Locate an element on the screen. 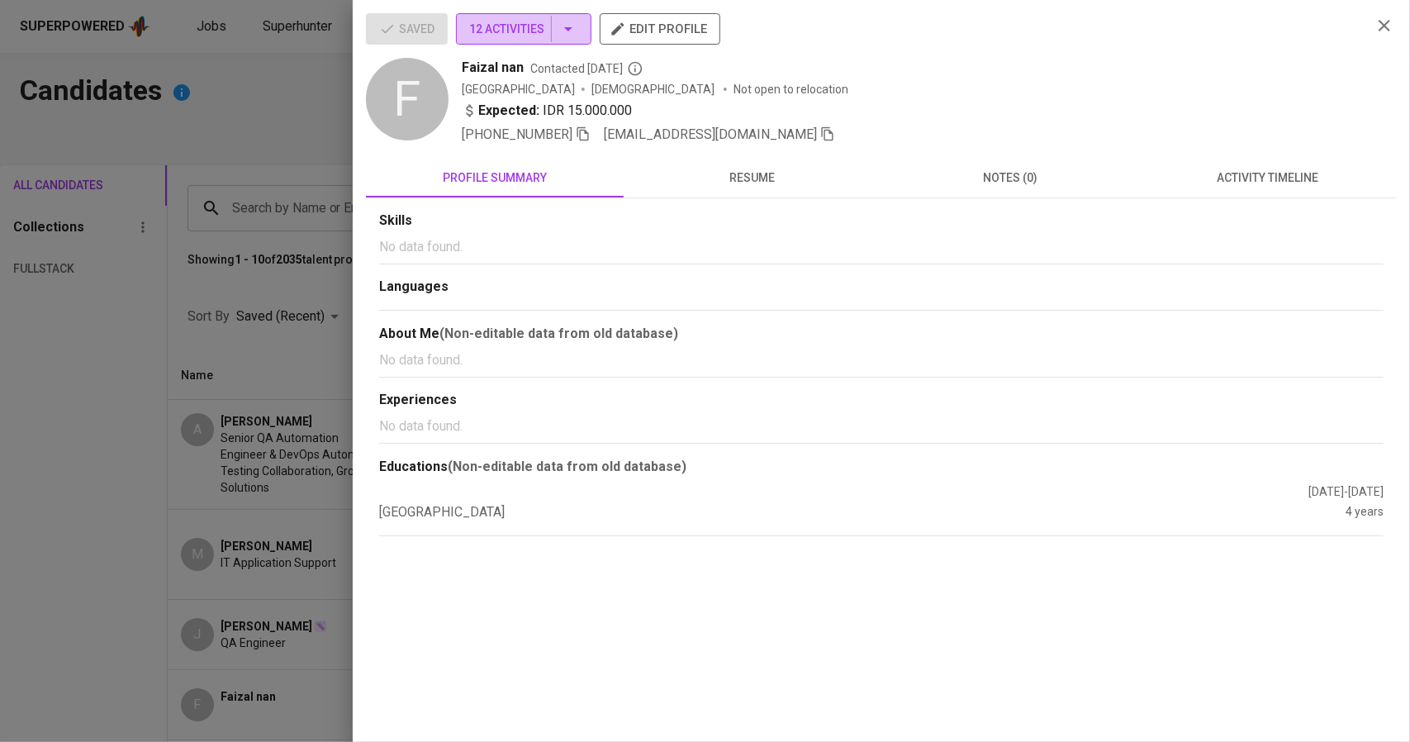 This screenshot has width=1410, height=742. div: 4 years is located at coordinates (1365, 512).